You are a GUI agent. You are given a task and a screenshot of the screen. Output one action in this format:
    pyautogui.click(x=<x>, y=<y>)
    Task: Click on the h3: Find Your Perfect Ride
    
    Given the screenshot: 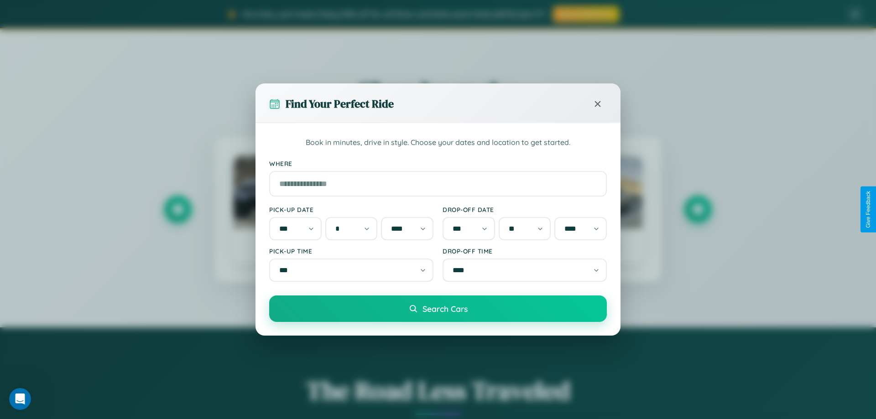 What is the action you would take?
    pyautogui.click(x=339, y=104)
    